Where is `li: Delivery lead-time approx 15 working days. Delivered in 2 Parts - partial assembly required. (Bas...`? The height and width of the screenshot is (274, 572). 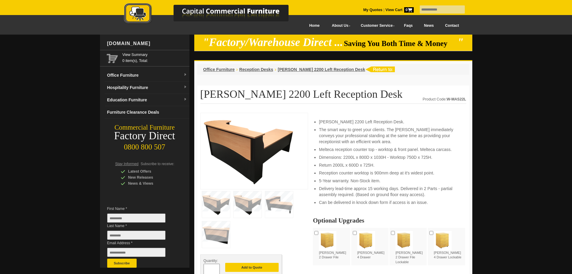
li: Delivery lead-time approx 15 working days. Delivered in 2 Parts - partial assembly required. (Bas... is located at coordinates (390, 191).